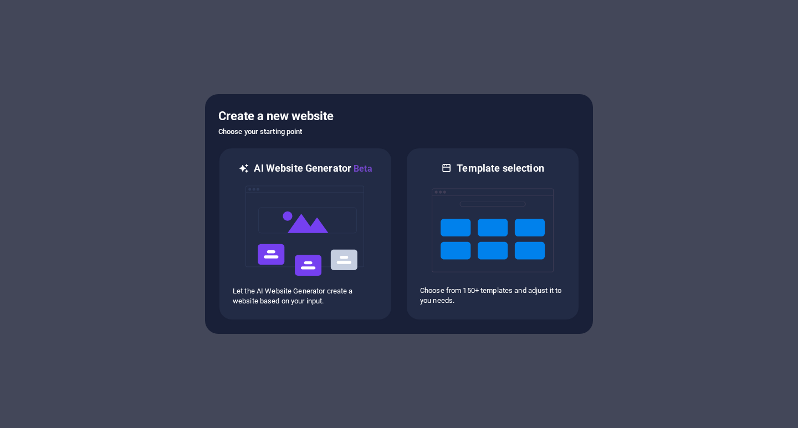 Image resolution: width=798 pixels, height=428 pixels. I want to click on span: Beta, so click(362, 168).